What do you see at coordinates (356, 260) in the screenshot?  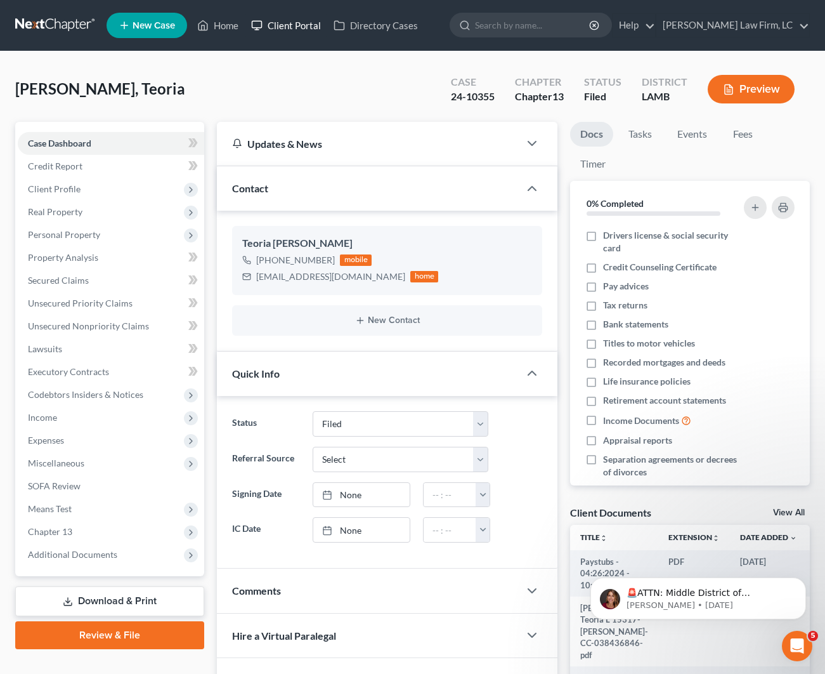 I see `div: mobile` at bounding box center [356, 260].